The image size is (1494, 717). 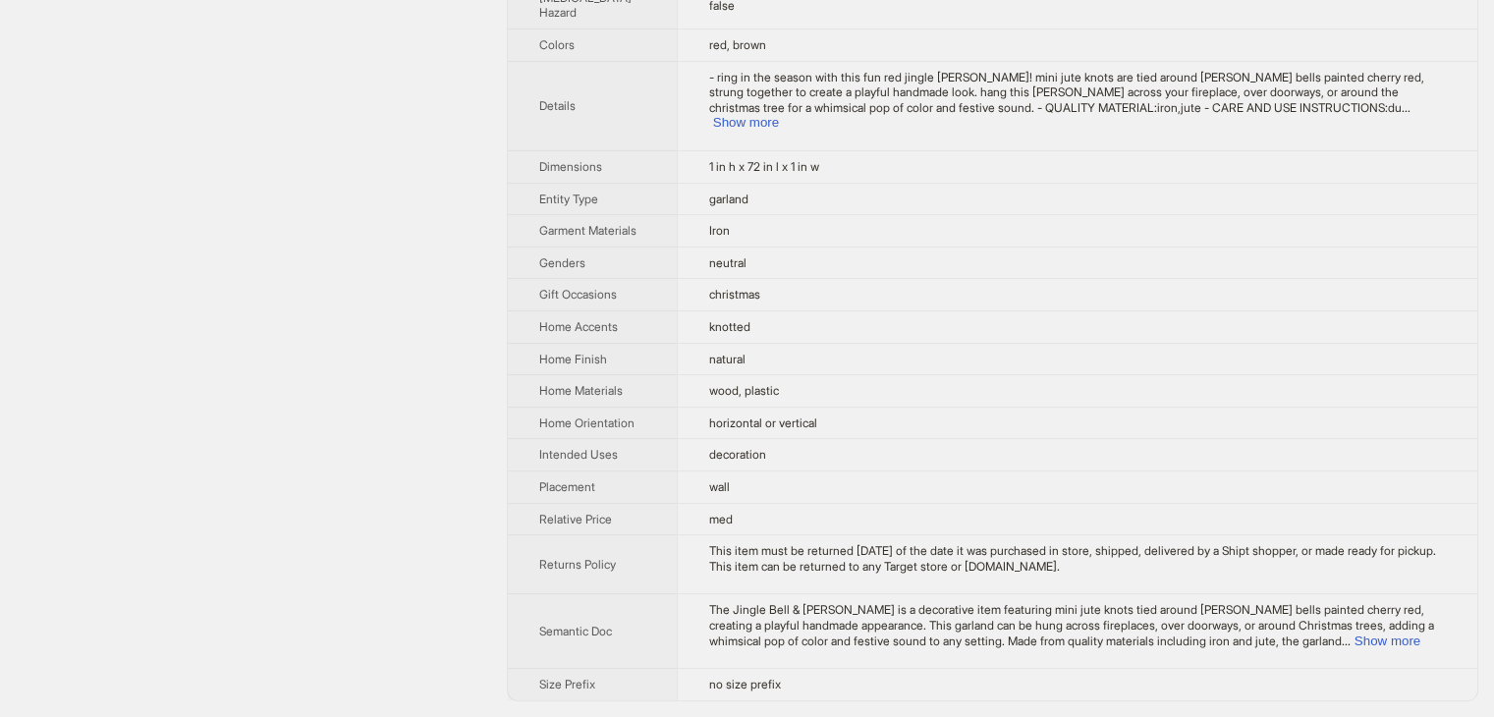 I want to click on span: Colors, so click(x=557, y=44).